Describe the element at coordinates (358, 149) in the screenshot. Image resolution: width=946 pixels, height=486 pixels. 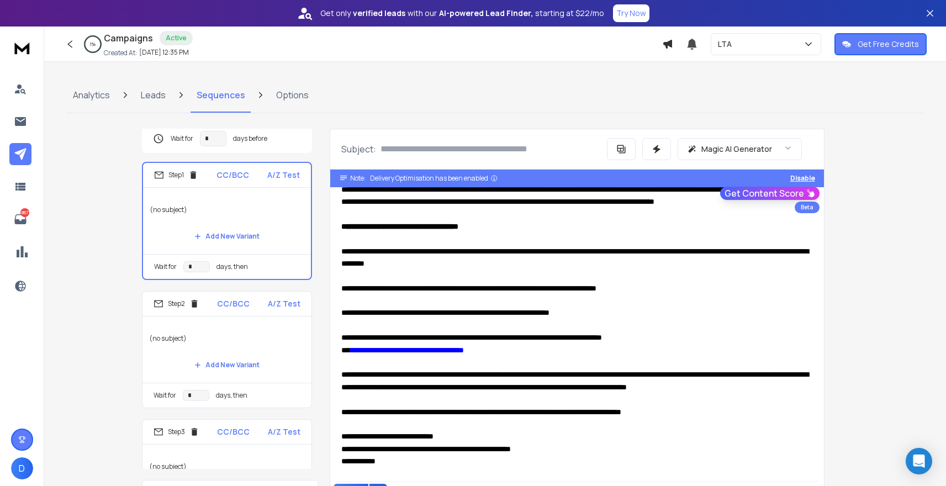
I see `p: Subject:` at that location.